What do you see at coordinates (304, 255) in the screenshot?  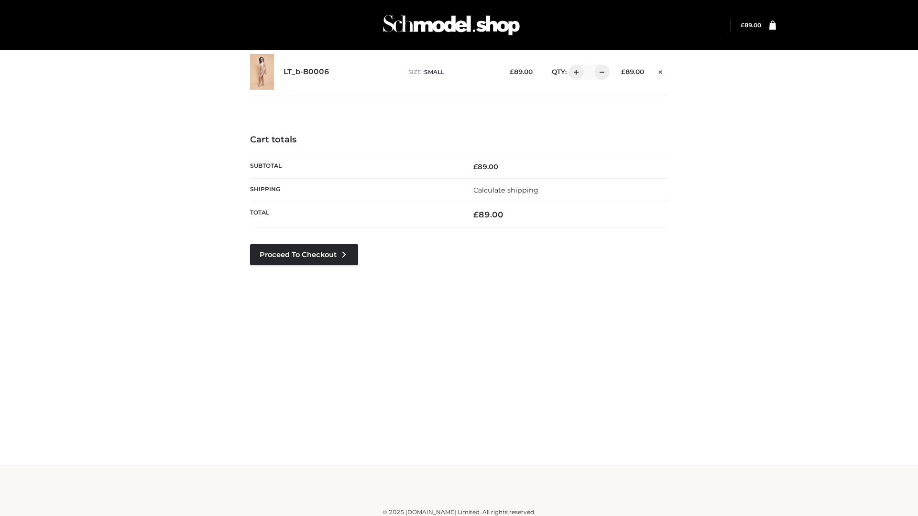 I see `a: Proceed to Checkout` at bounding box center [304, 255].